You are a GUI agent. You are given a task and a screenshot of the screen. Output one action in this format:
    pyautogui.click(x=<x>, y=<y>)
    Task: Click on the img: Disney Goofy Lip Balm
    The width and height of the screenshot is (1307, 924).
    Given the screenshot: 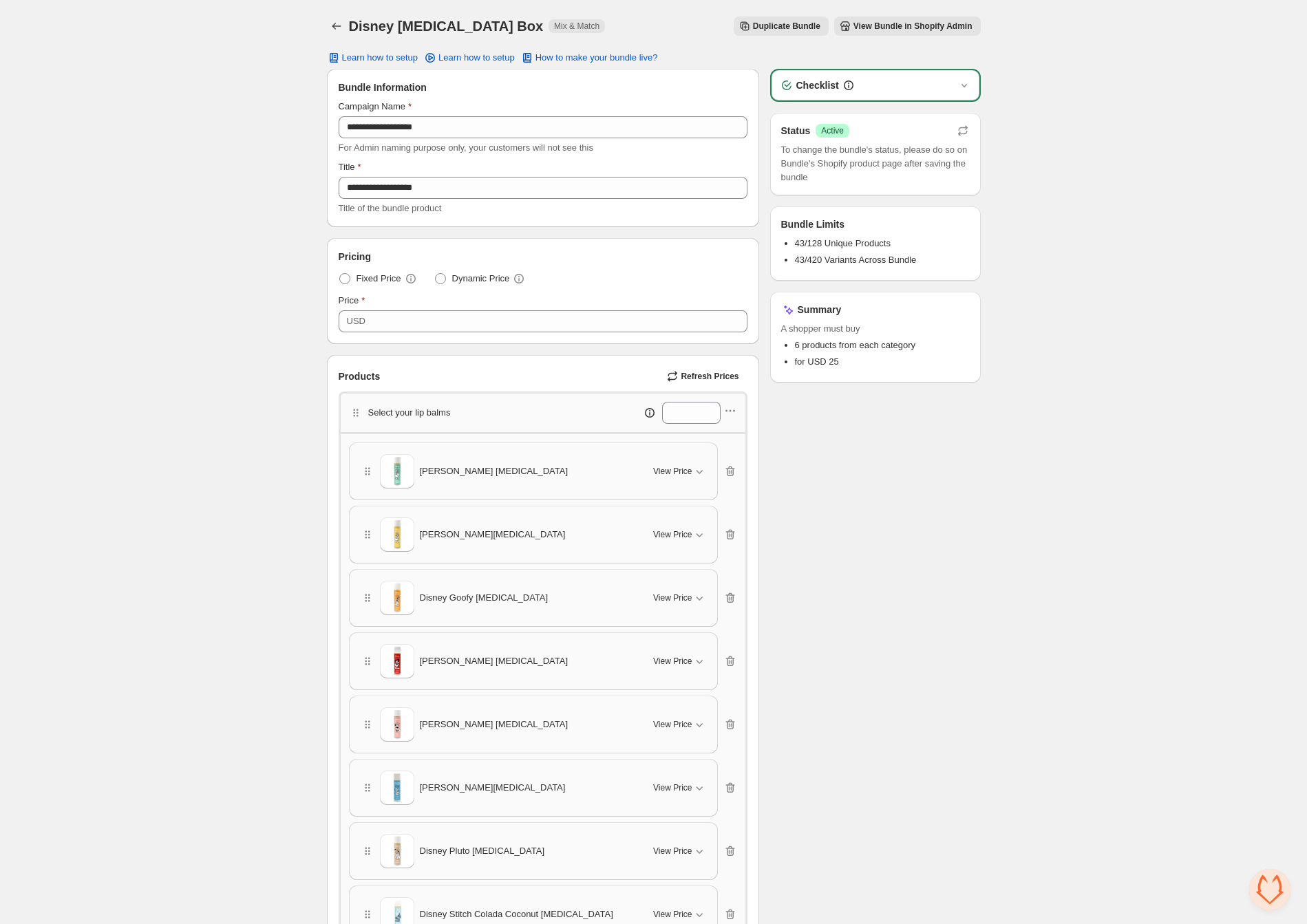 What is the action you would take?
    pyautogui.click(x=397, y=598)
    